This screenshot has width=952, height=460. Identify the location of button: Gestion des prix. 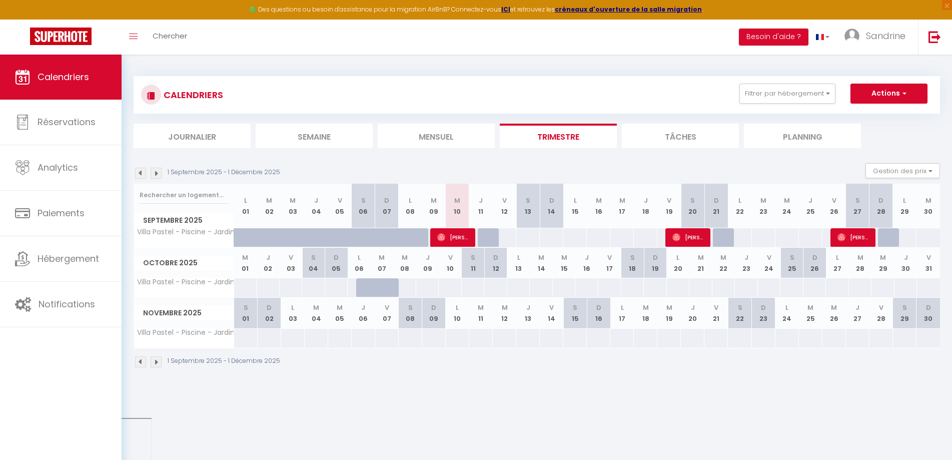
(903, 171).